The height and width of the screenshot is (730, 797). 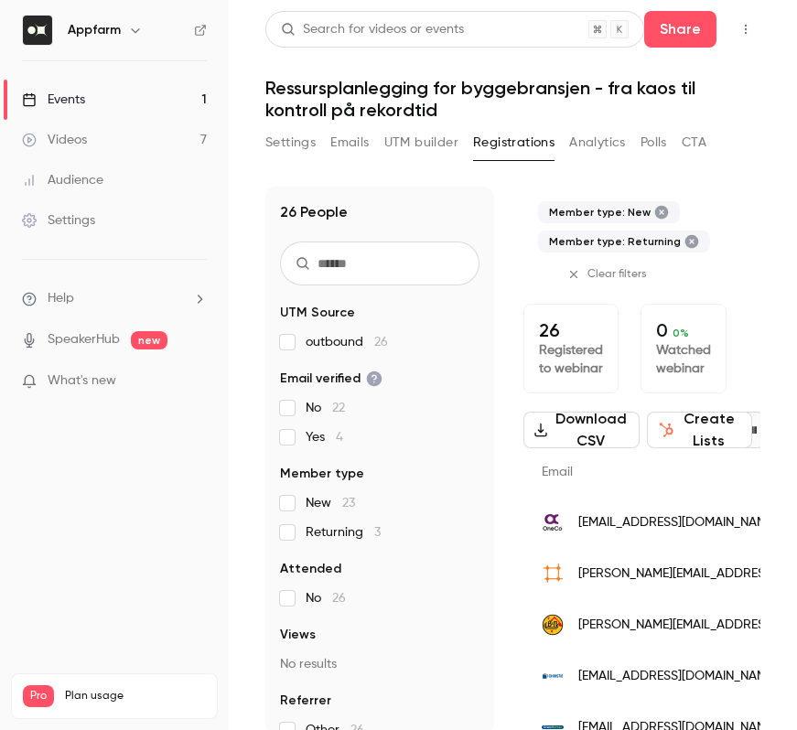 What do you see at coordinates (349, 143) in the screenshot?
I see `button: Emails` at bounding box center [349, 143].